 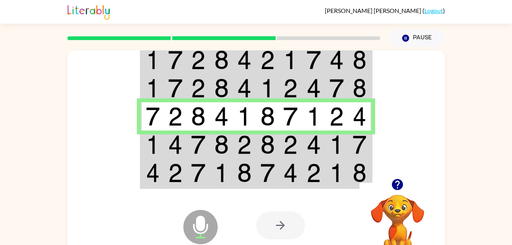 I want to click on a: Logout, so click(x=434, y=10).